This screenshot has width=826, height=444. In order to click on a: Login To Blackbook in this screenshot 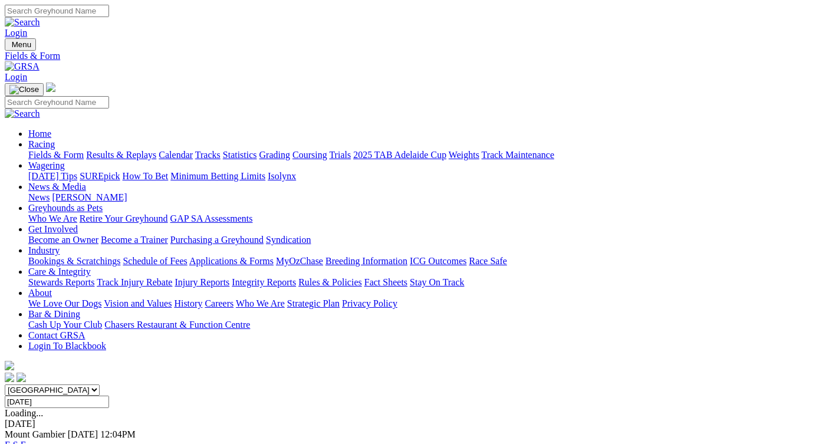, I will do `click(67, 346)`.